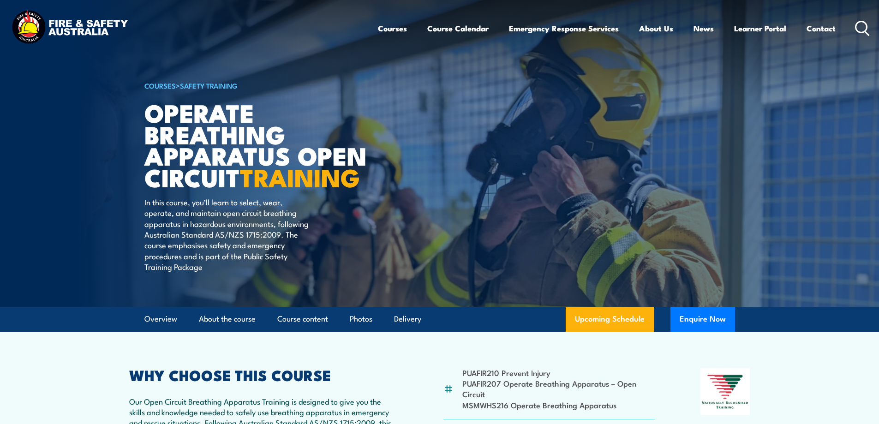  I want to click on a: Emergency Response Services, so click(564, 28).